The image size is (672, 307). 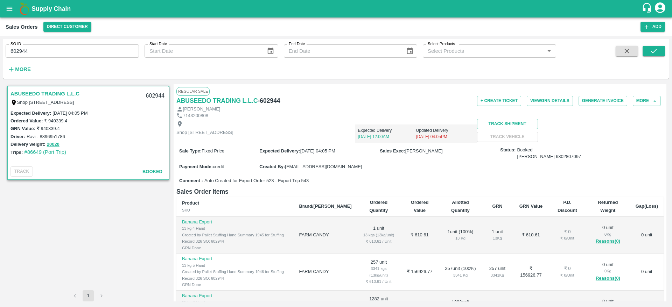 What do you see at coordinates (46, 137) in the screenshot?
I see `label: Ravi - 8896951786` at bounding box center [46, 137].